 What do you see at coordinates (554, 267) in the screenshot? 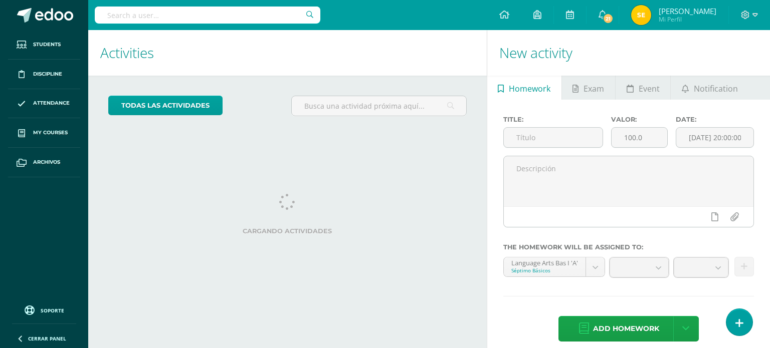
I see `a: Language Arts Bas I 'A'Séptimo Básicos` at bounding box center [554, 267].